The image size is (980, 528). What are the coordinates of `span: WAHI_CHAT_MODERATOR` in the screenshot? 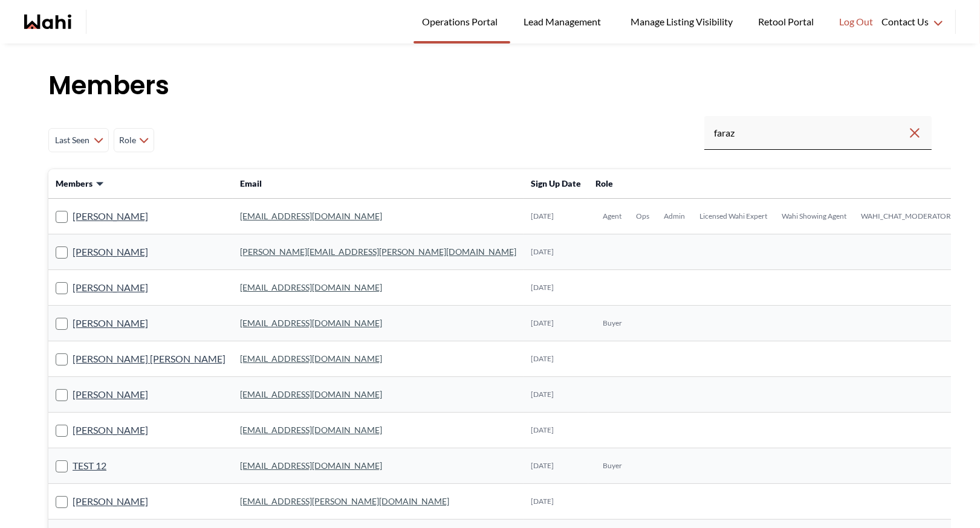 It's located at (905, 216).